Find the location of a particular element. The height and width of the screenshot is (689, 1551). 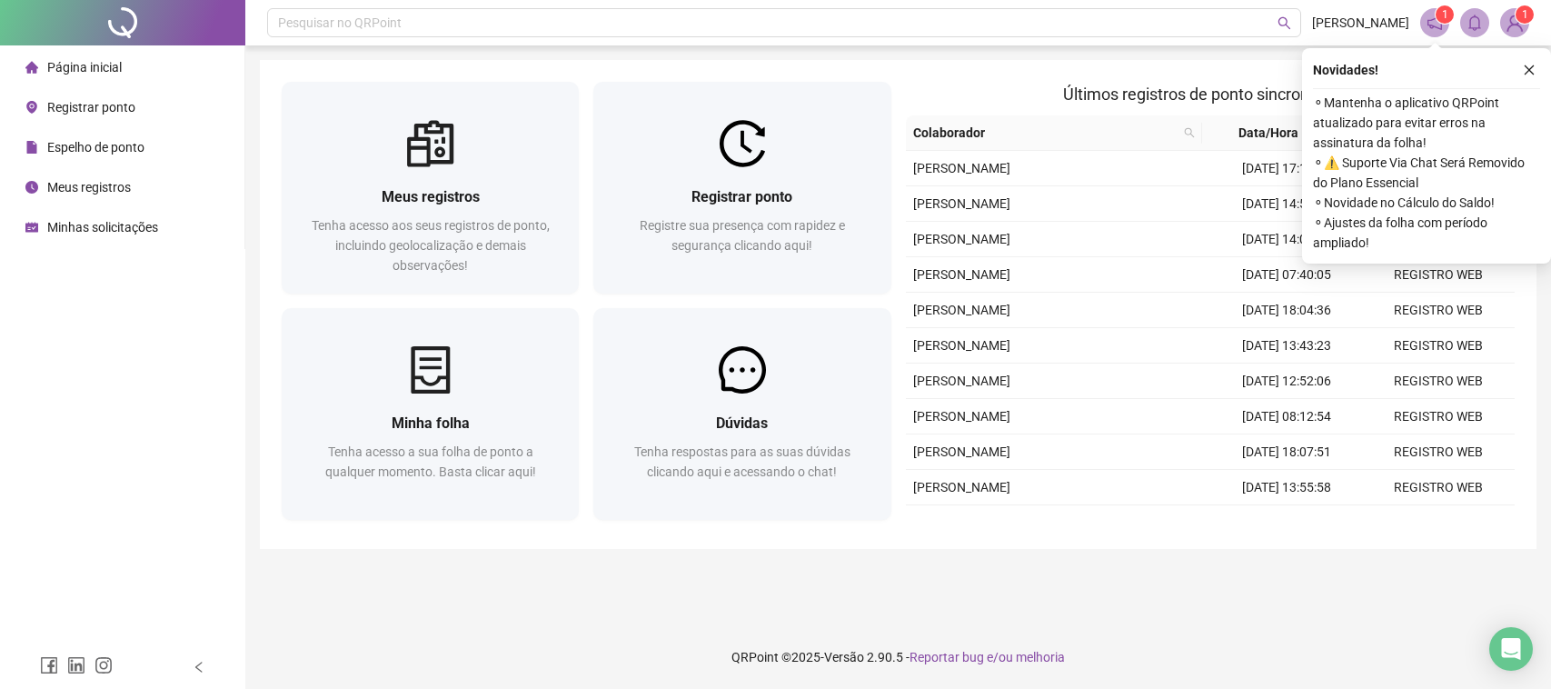

span: Data/Hora is located at coordinates (1269, 133).